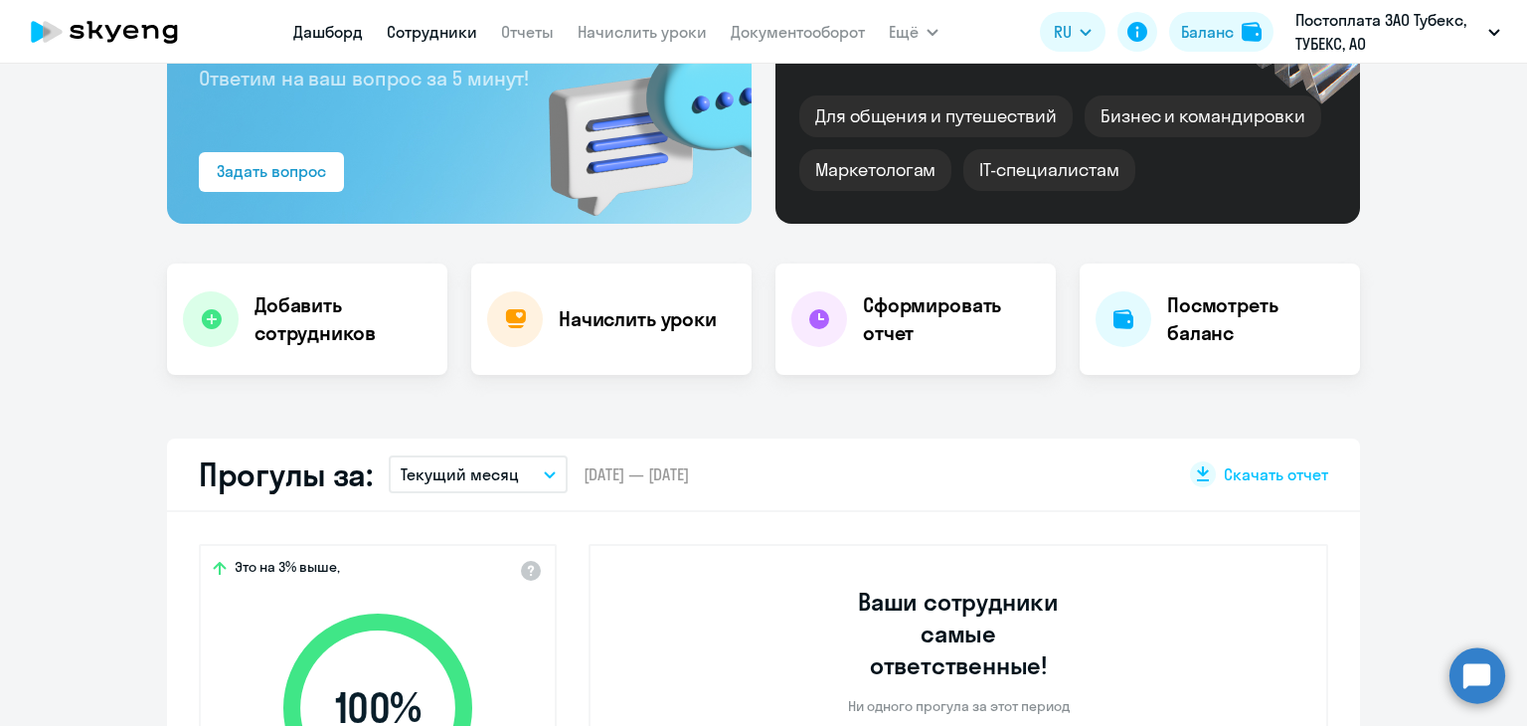 This screenshot has height=726, width=1527. Describe the element at coordinates (642, 32) in the screenshot. I see `a: Начислить уроки` at that location.